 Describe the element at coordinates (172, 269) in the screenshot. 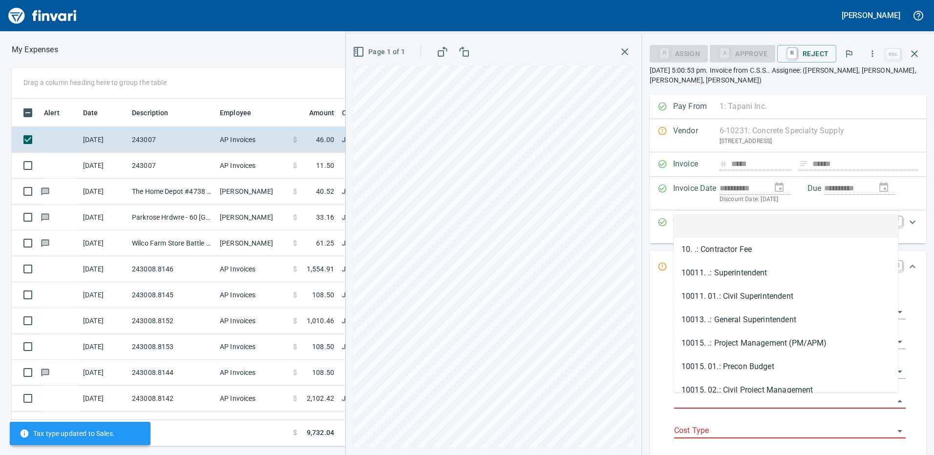

I see `td: 243008.8146` at that location.